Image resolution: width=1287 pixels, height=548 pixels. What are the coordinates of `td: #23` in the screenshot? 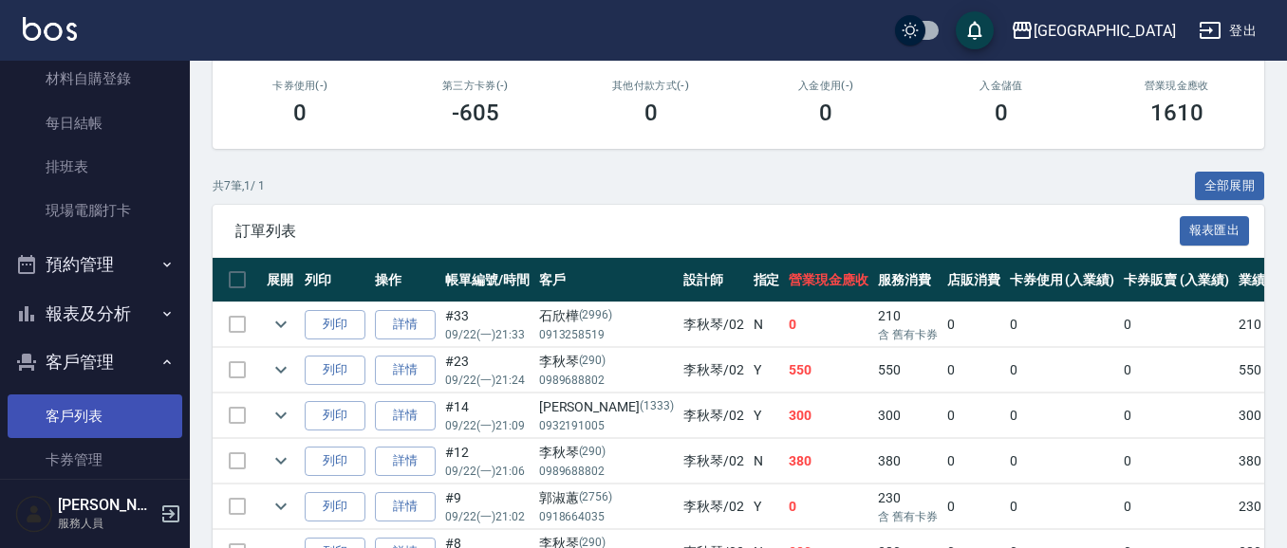 It's located at (487, 370).